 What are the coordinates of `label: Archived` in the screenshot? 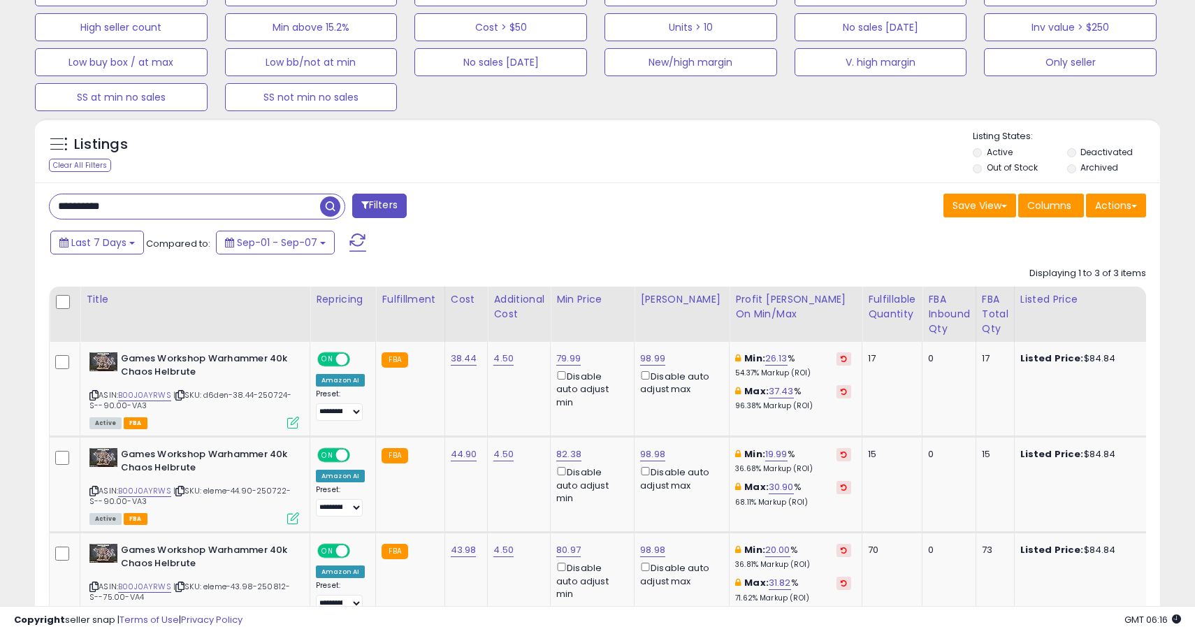 It's located at (1099, 167).